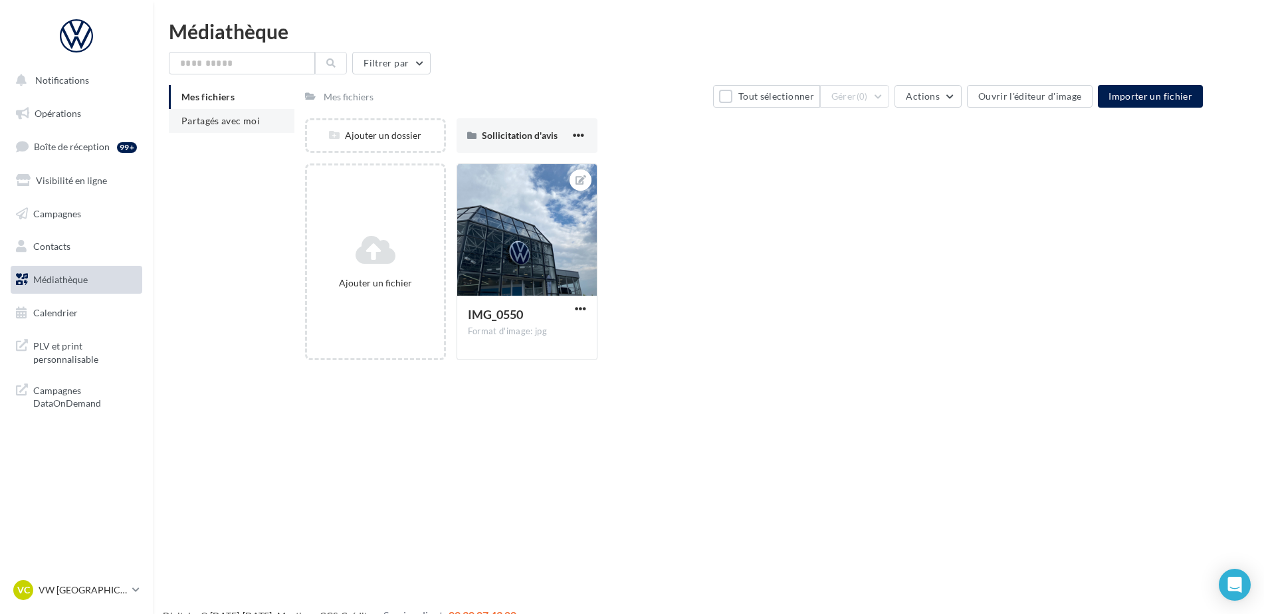 Image resolution: width=1264 pixels, height=614 pixels. I want to click on div: Ajouter un dossier, so click(376, 136).